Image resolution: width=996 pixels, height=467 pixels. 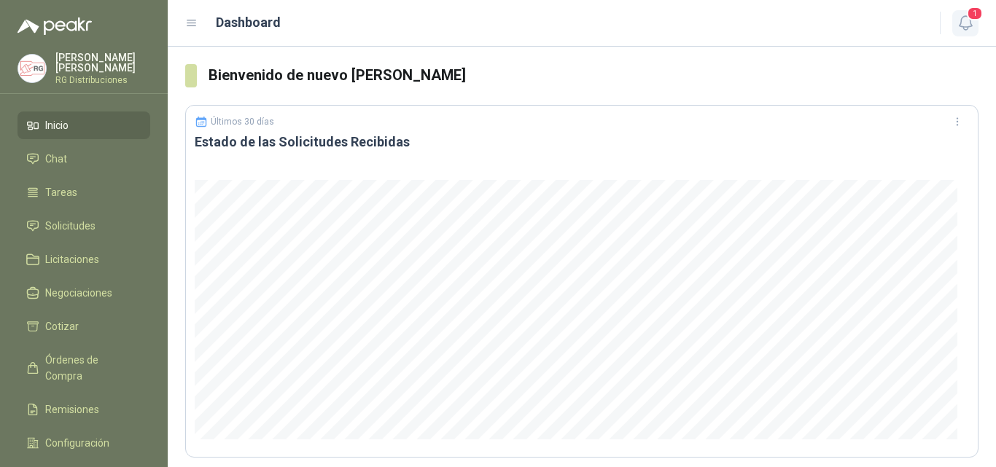 I want to click on span: Inicio, so click(x=57, y=125).